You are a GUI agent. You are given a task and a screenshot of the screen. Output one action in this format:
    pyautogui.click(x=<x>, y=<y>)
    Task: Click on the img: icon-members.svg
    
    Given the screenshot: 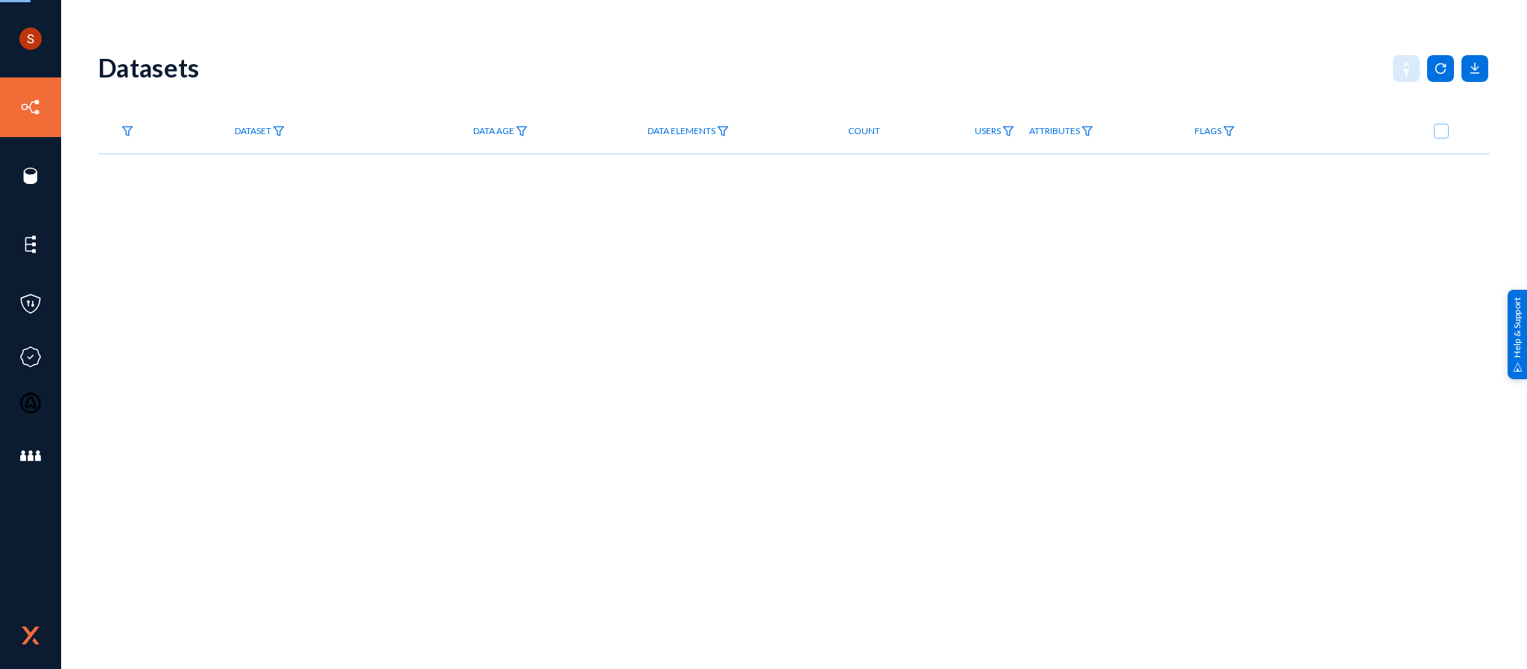 What is the action you would take?
    pyautogui.click(x=31, y=456)
    